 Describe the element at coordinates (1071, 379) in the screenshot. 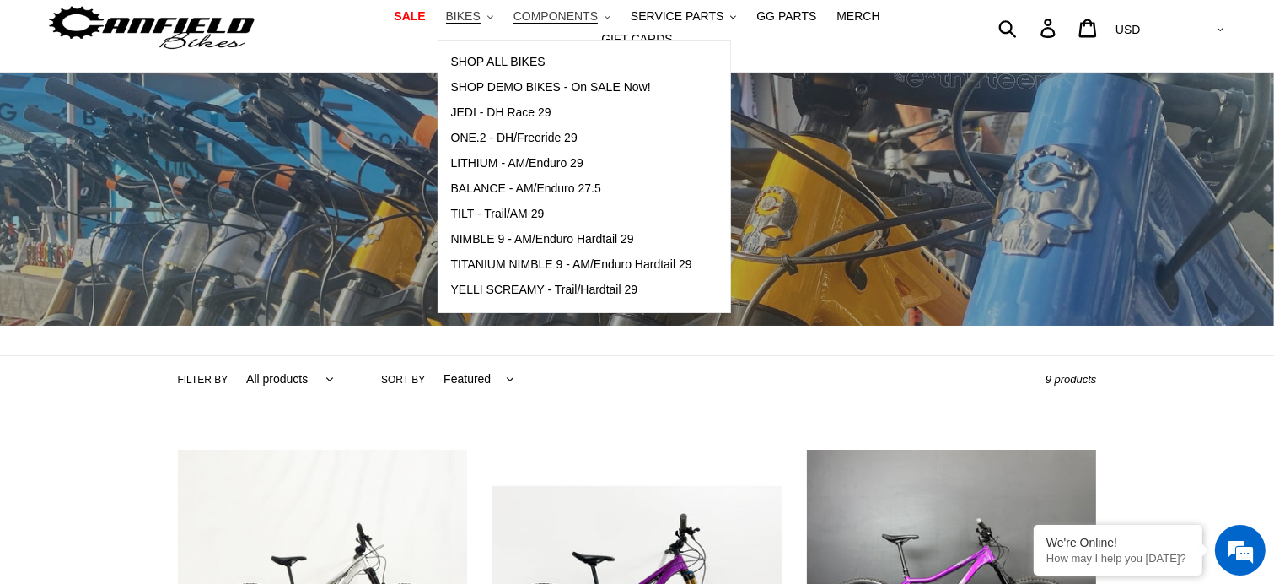

I see `span: 9 products` at that location.